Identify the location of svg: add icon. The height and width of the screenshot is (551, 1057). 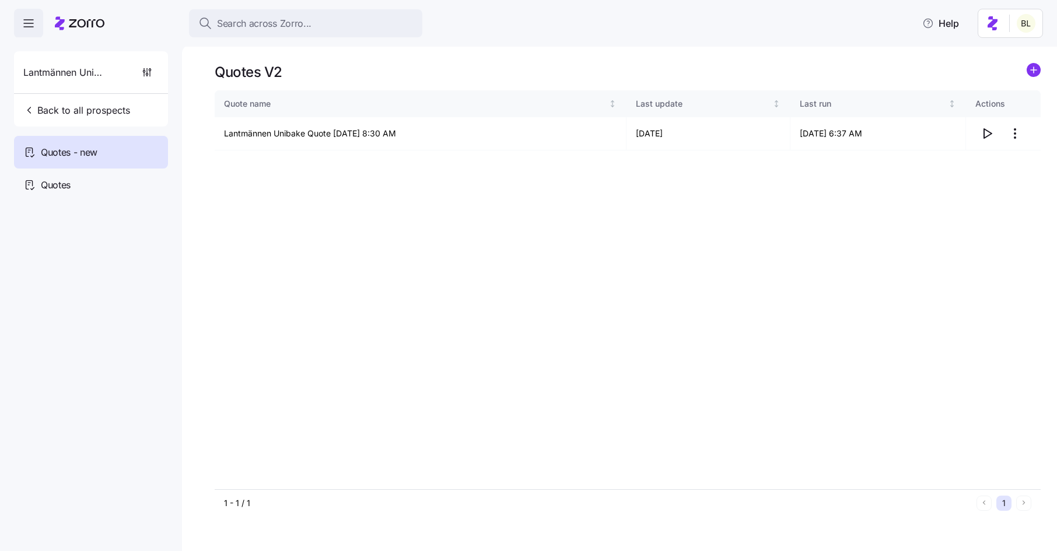
(1033, 70).